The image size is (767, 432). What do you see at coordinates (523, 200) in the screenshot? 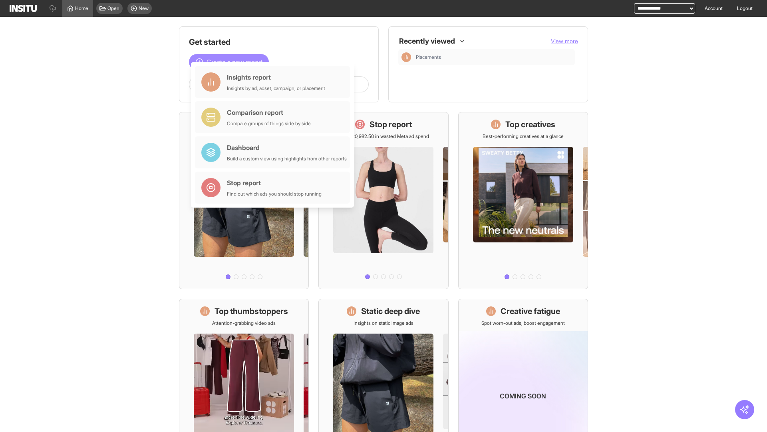
I see `a: Top creativesBest-performing creatives at a glance` at bounding box center [523, 200].